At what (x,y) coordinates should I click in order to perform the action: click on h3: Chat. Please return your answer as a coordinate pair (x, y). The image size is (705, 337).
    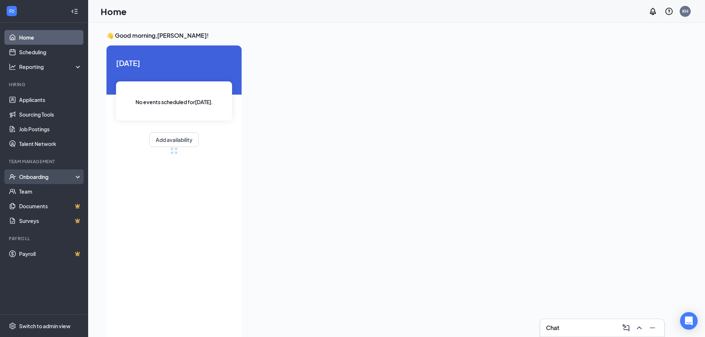
    Looking at the image, I should click on (553, 328).